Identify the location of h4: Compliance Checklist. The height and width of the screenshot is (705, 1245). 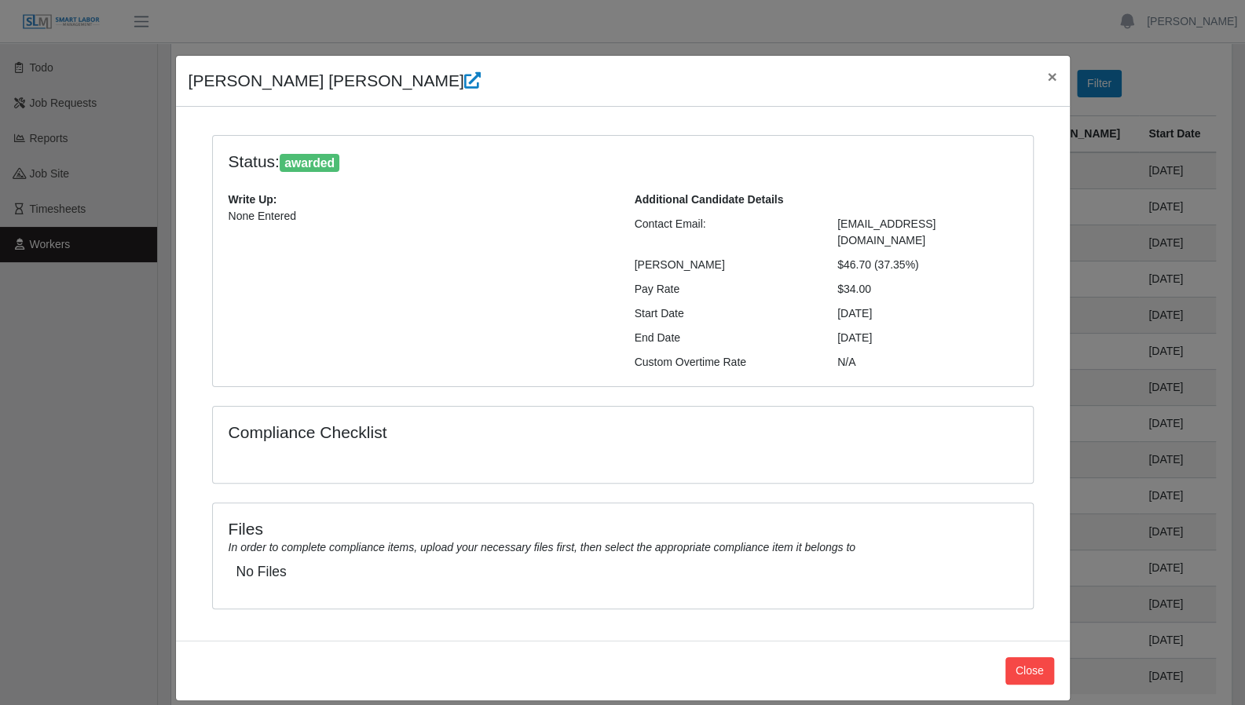
(487, 432).